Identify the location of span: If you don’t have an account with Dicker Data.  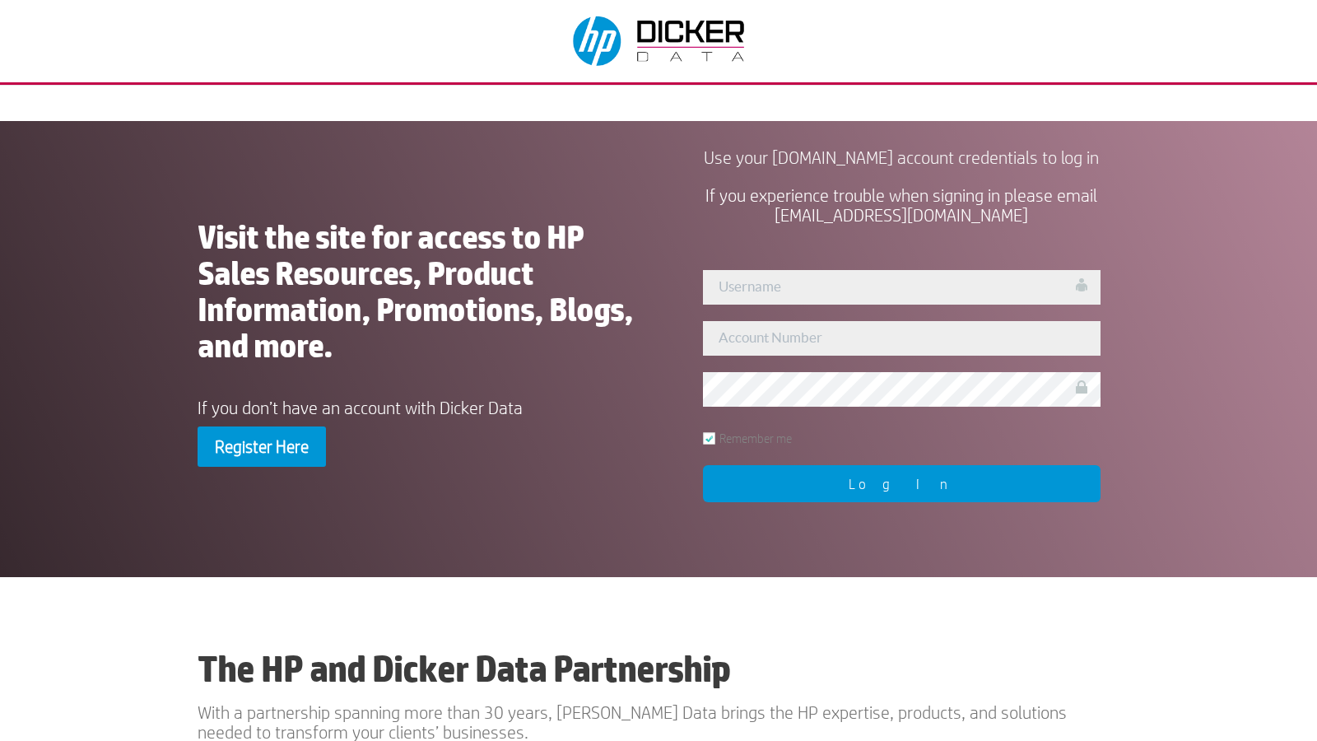
(360, 408).